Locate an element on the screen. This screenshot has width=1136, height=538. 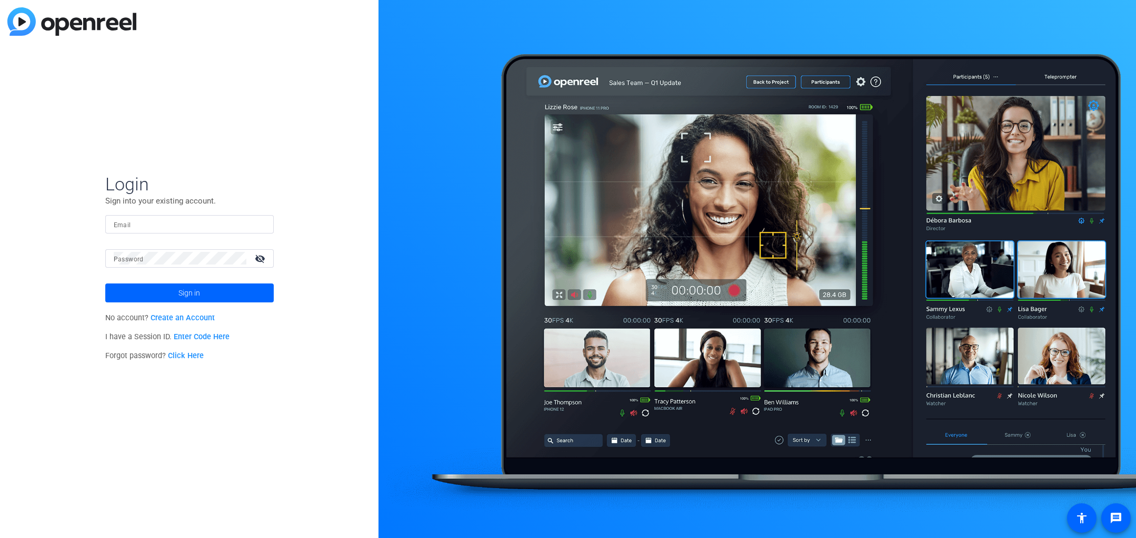
p: Sign into your existing account. is located at coordinates (189, 201).